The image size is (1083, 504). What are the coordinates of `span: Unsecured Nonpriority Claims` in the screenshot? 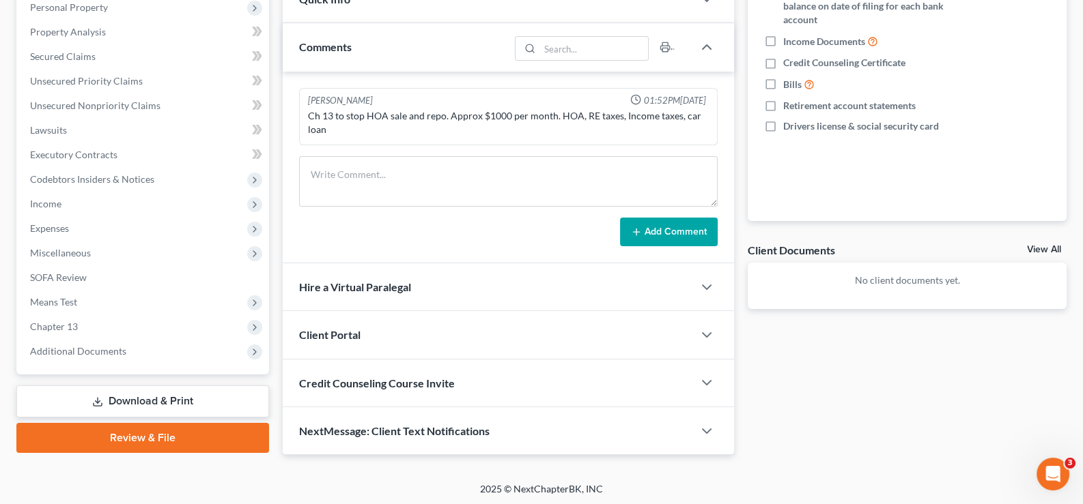 It's located at (95, 105).